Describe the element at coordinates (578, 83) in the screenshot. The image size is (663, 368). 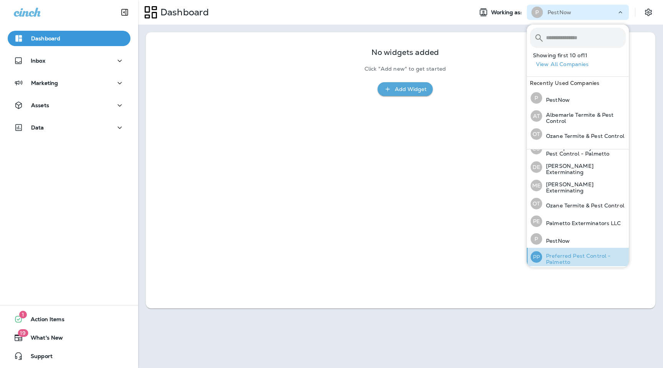
I see `div: Recently Used Companies` at that location.